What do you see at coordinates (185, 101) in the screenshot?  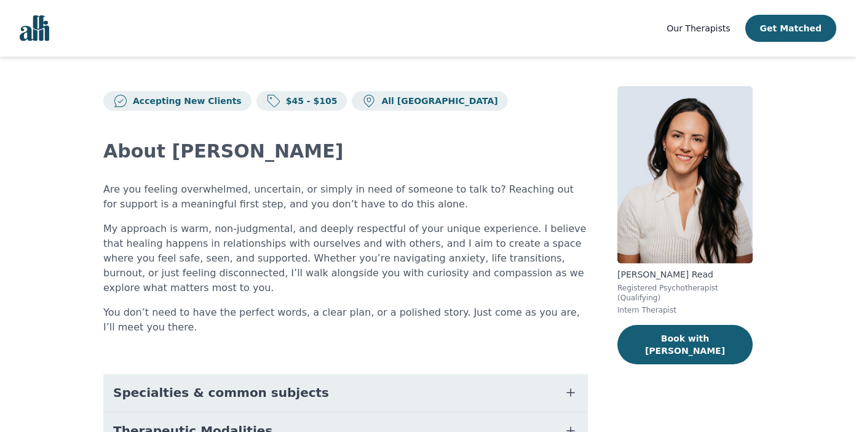 I see `p: Accepting New Clients` at bounding box center [185, 101].